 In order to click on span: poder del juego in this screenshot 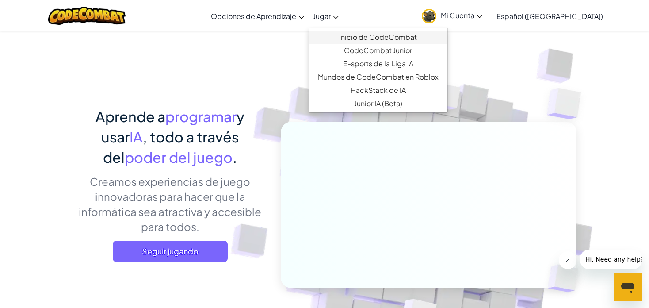, I will do `click(179, 157)`.